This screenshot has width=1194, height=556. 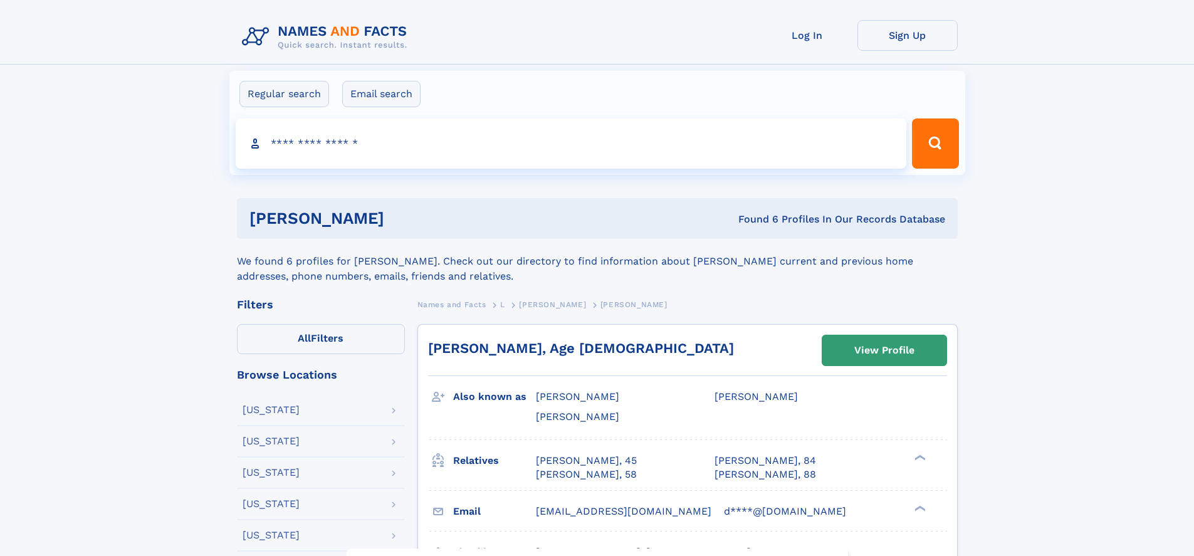 What do you see at coordinates (885, 350) in the screenshot?
I see `div: View Profile` at bounding box center [885, 350].